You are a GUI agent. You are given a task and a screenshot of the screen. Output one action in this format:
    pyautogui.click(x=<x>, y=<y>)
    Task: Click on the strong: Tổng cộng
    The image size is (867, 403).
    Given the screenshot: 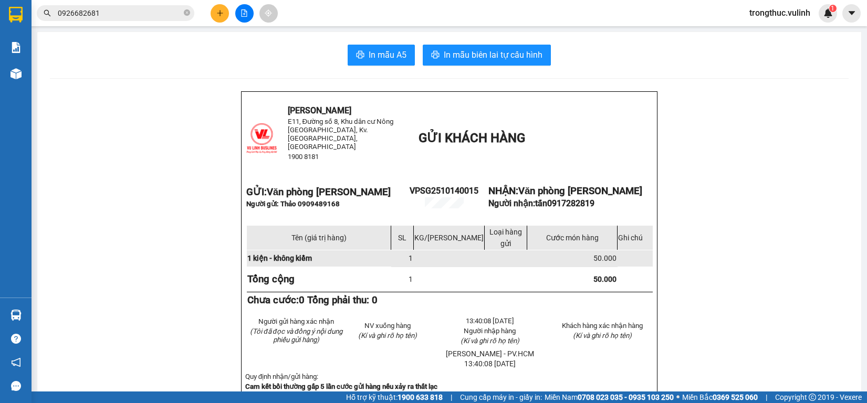 What is the action you would take?
    pyautogui.click(x=271, y=279)
    